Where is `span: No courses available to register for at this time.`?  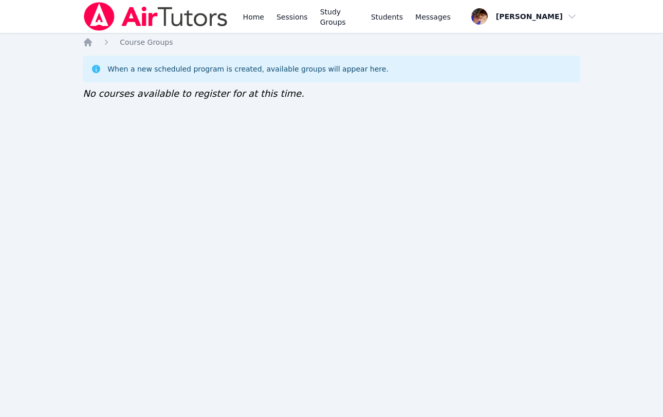 span: No courses available to register for at this time. is located at coordinates (193, 93).